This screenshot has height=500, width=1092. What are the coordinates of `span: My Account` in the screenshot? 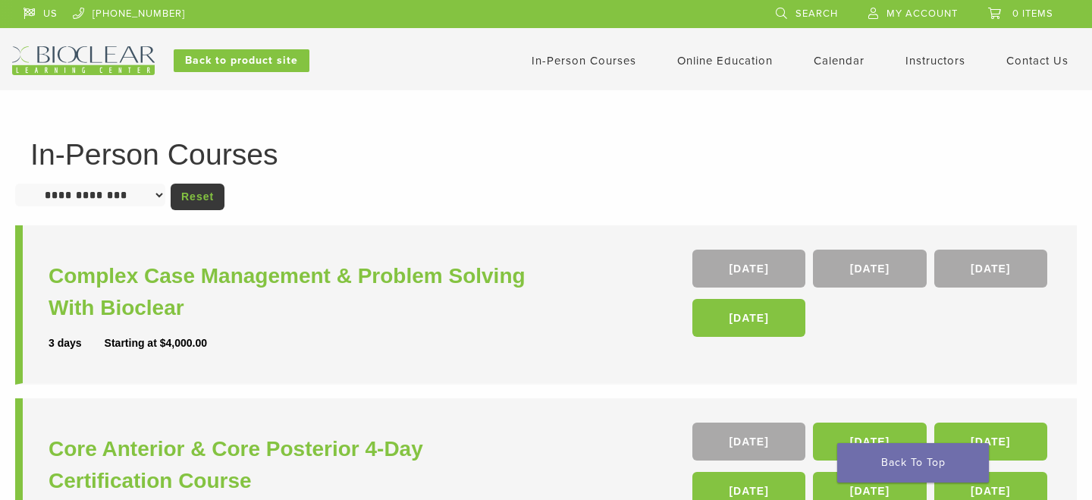 It's located at (922, 14).